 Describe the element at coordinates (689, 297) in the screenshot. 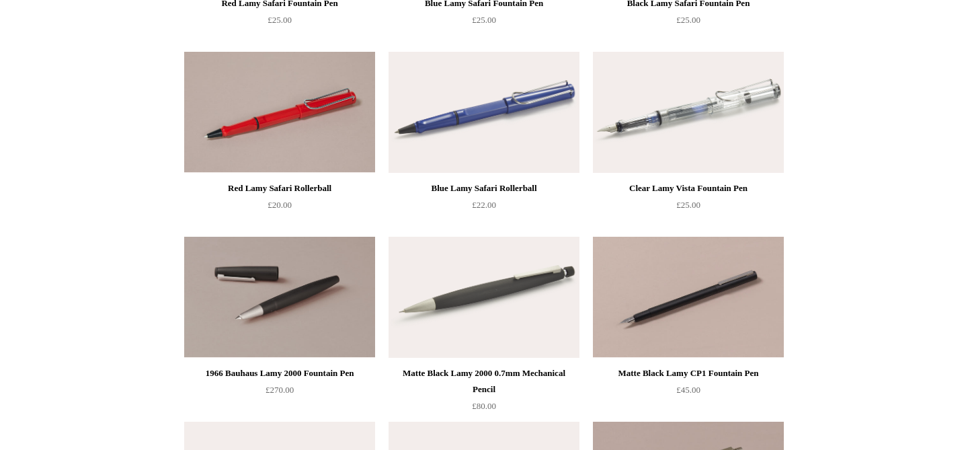

I see `img: Matte Black Lamy CP1 Fountain Pen` at that location.